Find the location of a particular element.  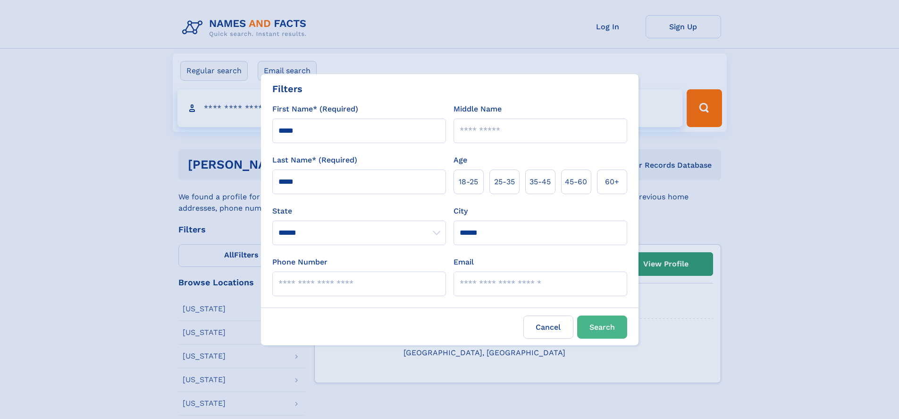

span: 45‑60 is located at coordinates (576, 182).